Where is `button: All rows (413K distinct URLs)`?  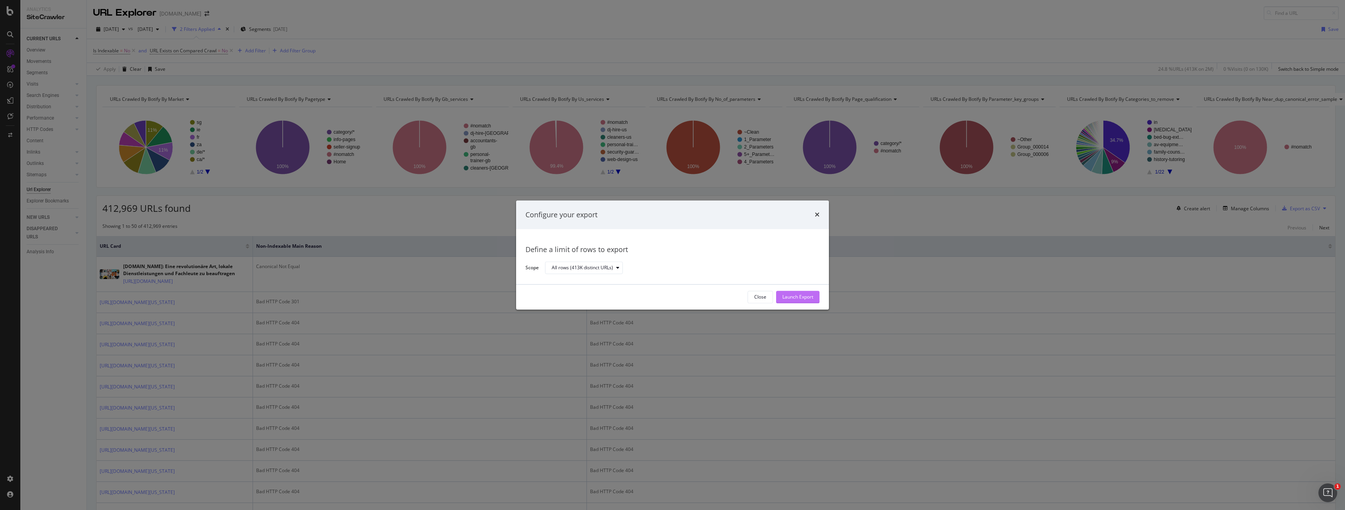
button: All rows (413K distinct URLs) is located at coordinates (584, 268).